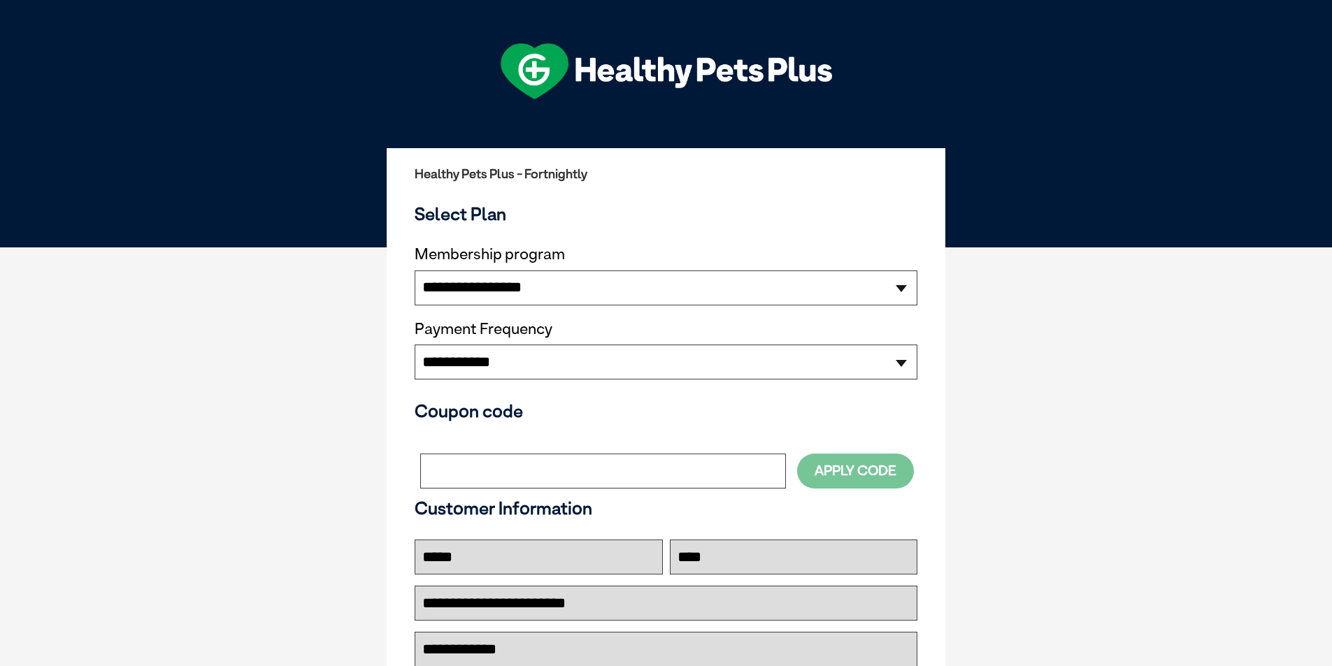  I want to click on h3: Customer Information, so click(666, 508).